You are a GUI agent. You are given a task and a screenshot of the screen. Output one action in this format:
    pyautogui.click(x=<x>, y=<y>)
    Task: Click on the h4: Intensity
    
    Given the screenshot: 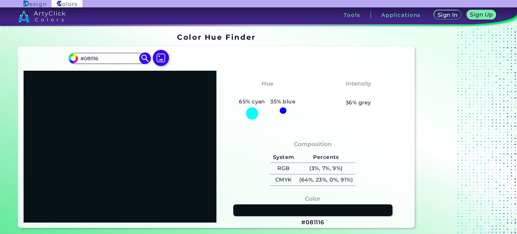 What is the action you would take?
    pyautogui.click(x=359, y=84)
    